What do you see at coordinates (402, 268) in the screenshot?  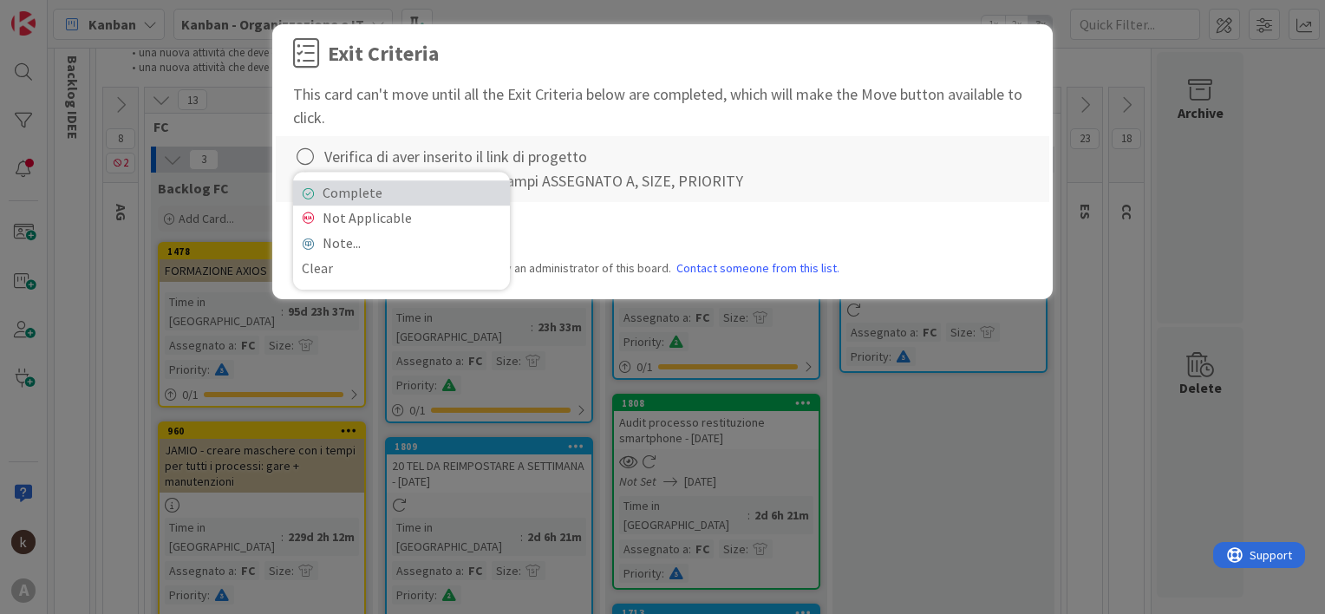 I see `a: Clear` at bounding box center [402, 268].